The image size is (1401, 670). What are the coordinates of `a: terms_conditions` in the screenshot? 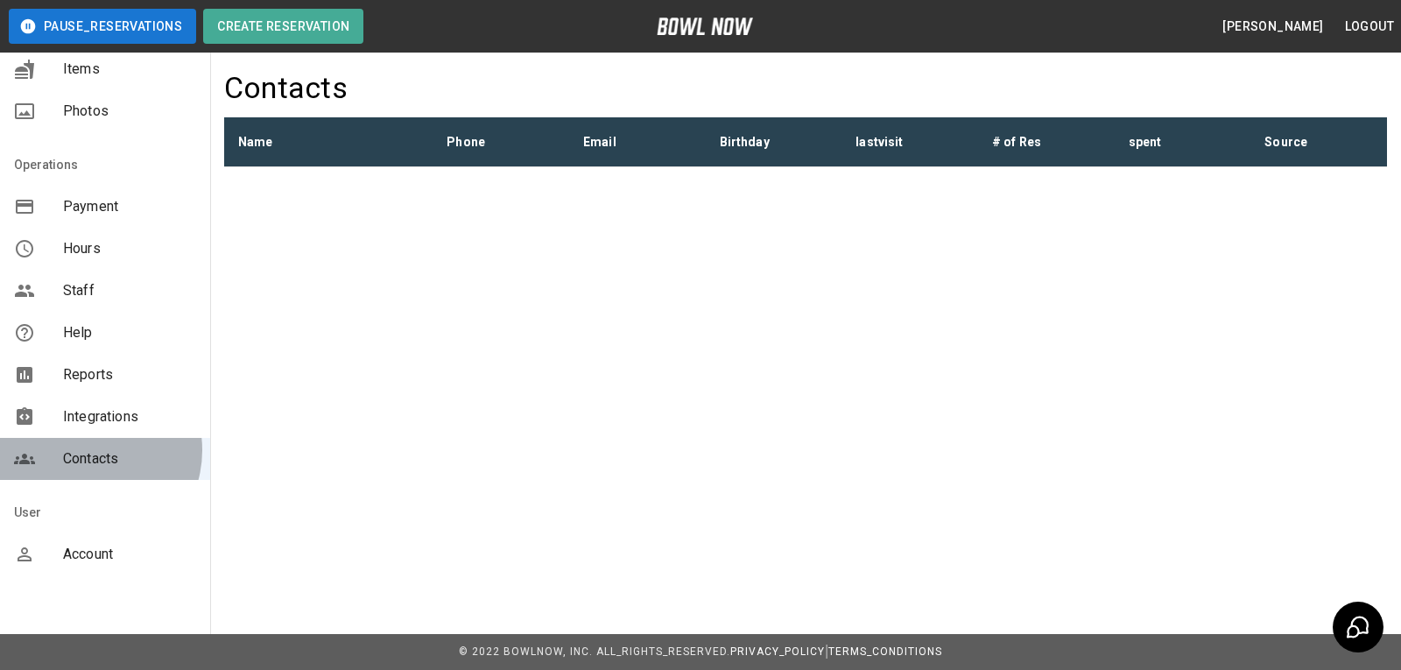 It's located at (885, 651).